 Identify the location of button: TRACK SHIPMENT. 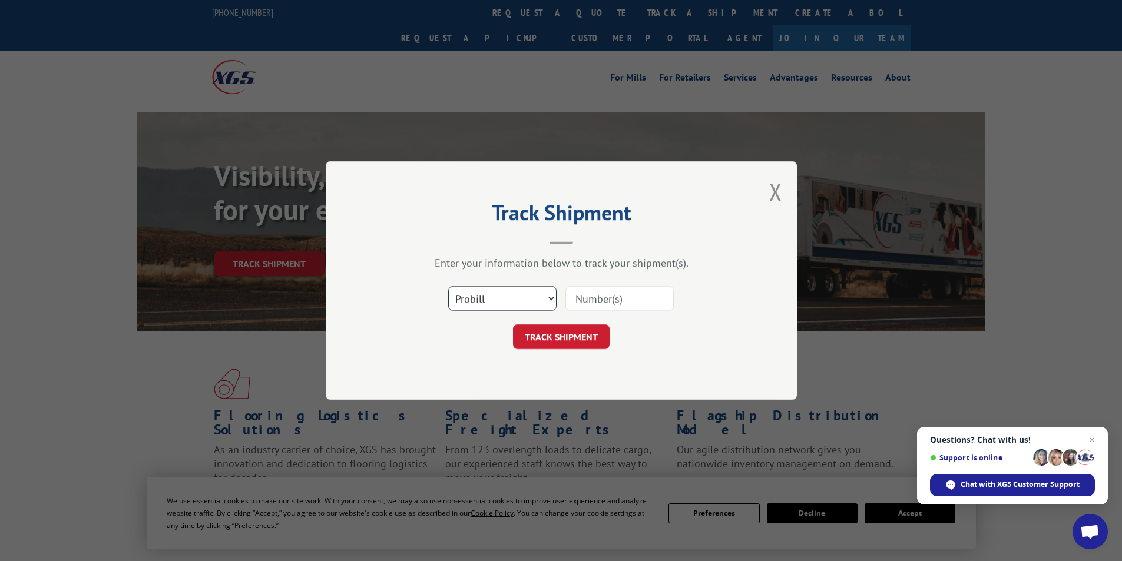
(561, 337).